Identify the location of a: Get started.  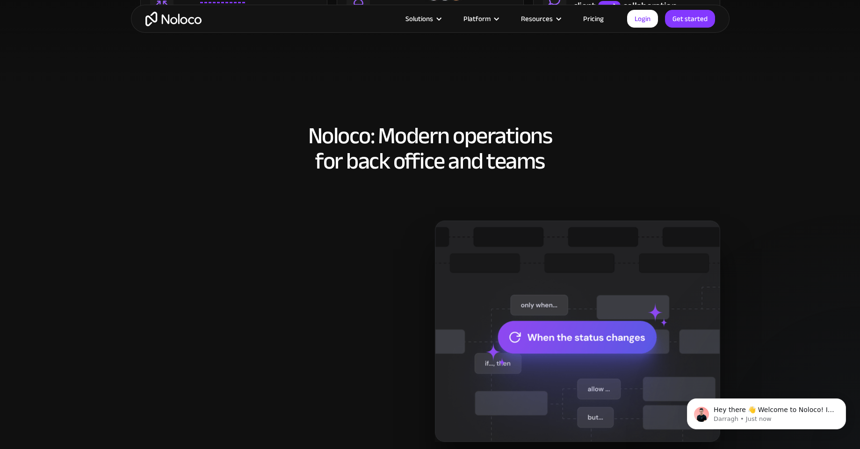
(690, 19).